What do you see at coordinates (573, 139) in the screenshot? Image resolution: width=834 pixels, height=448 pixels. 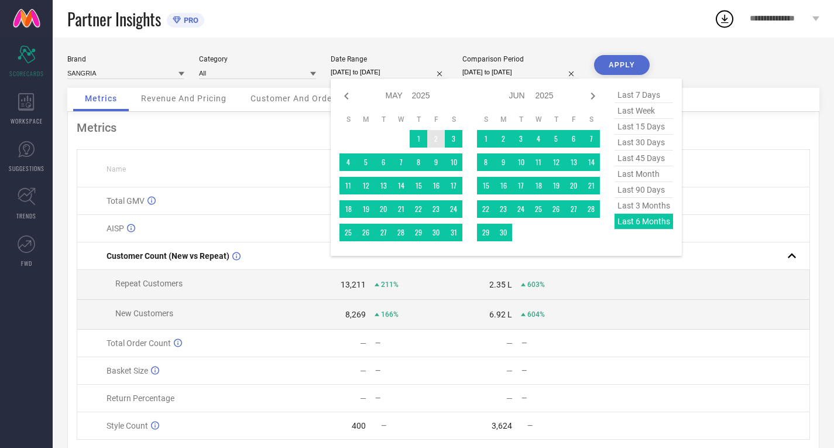 I see `td: Fri Jun 06 2025` at bounding box center [573, 139].